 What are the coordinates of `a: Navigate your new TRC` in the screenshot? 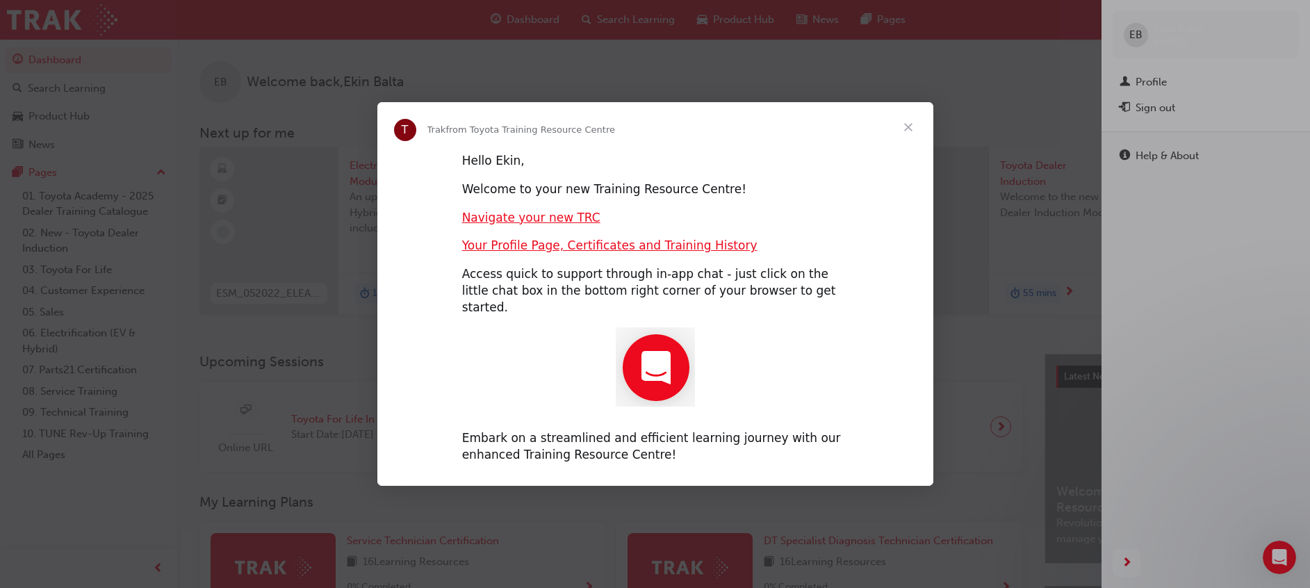 It's located at (531, 218).